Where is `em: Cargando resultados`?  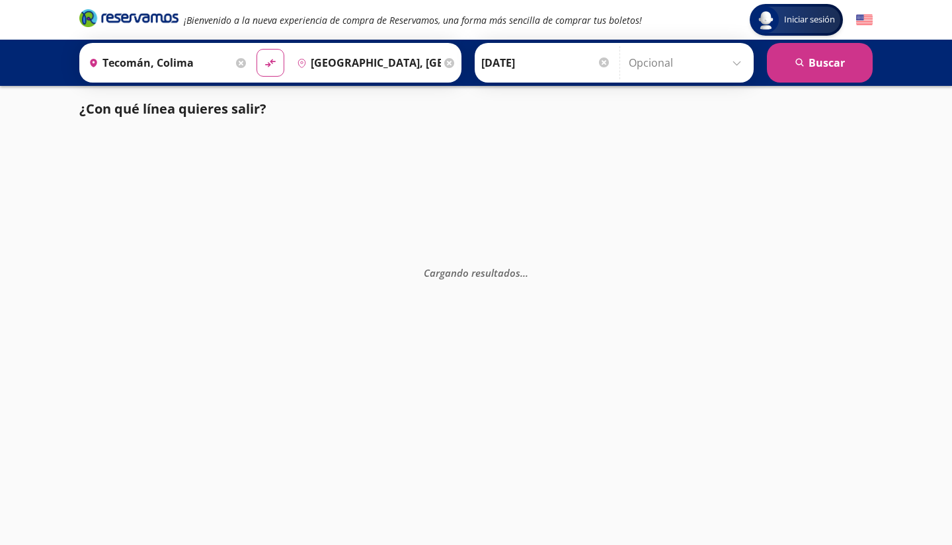
em: Cargando resultados is located at coordinates (476, 272).